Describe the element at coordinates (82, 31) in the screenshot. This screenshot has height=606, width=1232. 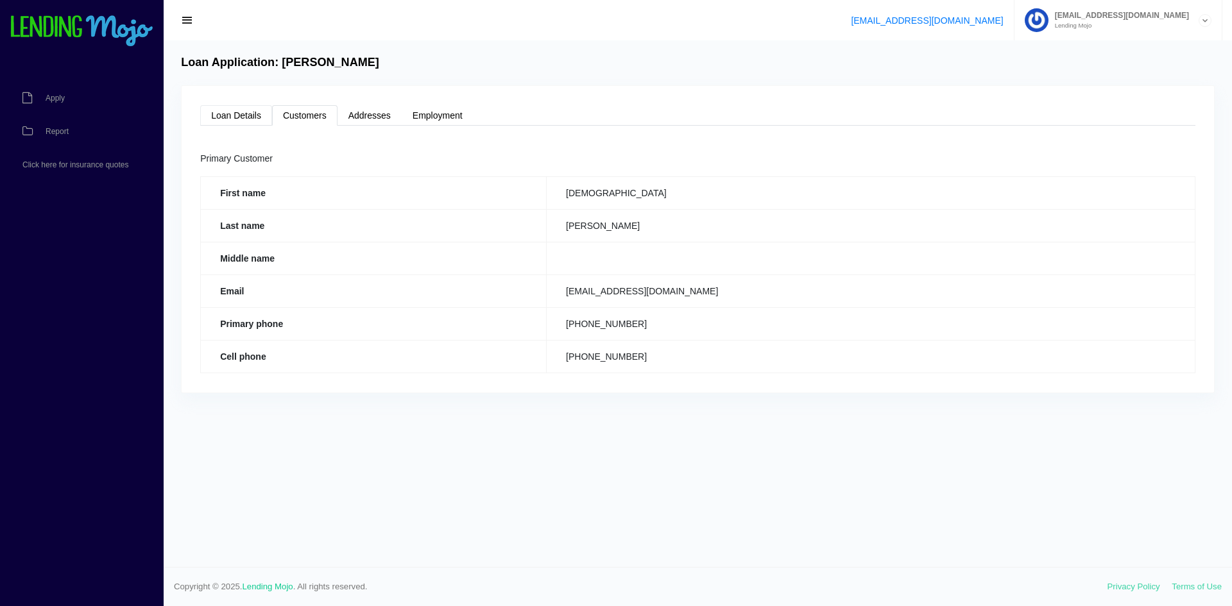
I see `img: logo-small.png` at that location.